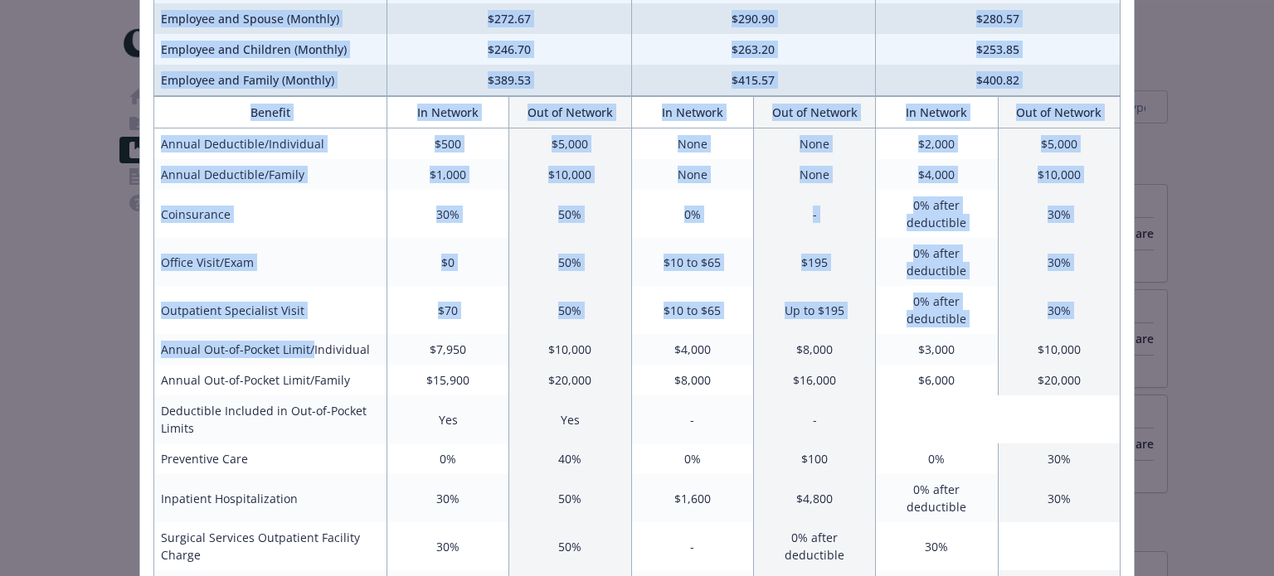 Image resolution: width=1274 pixels, height=576 pixels. Describe the element at coordinates (447, 144) in the screenshot. I see `td: $500` at that location.